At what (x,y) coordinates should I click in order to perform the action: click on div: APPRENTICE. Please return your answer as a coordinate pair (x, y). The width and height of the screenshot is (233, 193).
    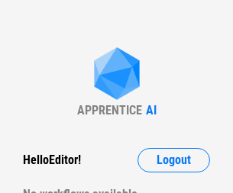
    Looking at the image, I should click on (109, 110).